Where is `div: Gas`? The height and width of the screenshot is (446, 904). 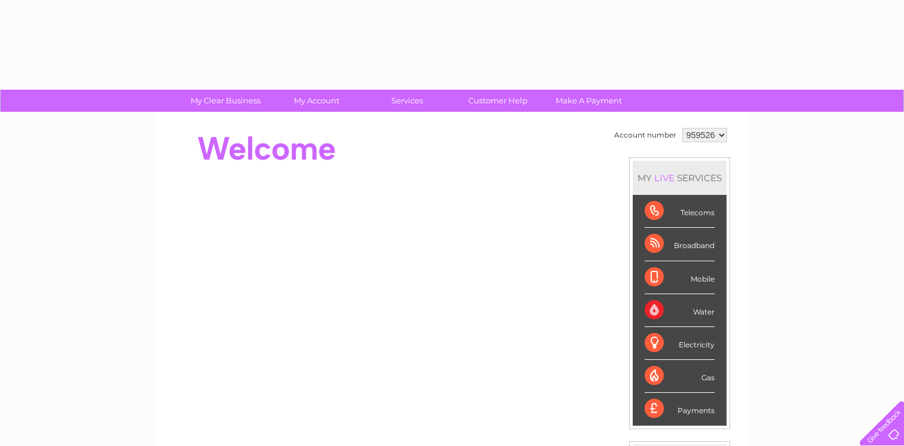
div: Gas is located at coordinates (679, 376).